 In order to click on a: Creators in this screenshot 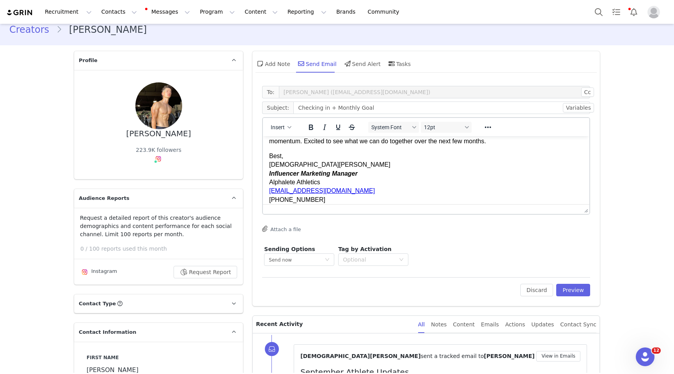, I will do `click(33, 30)`.